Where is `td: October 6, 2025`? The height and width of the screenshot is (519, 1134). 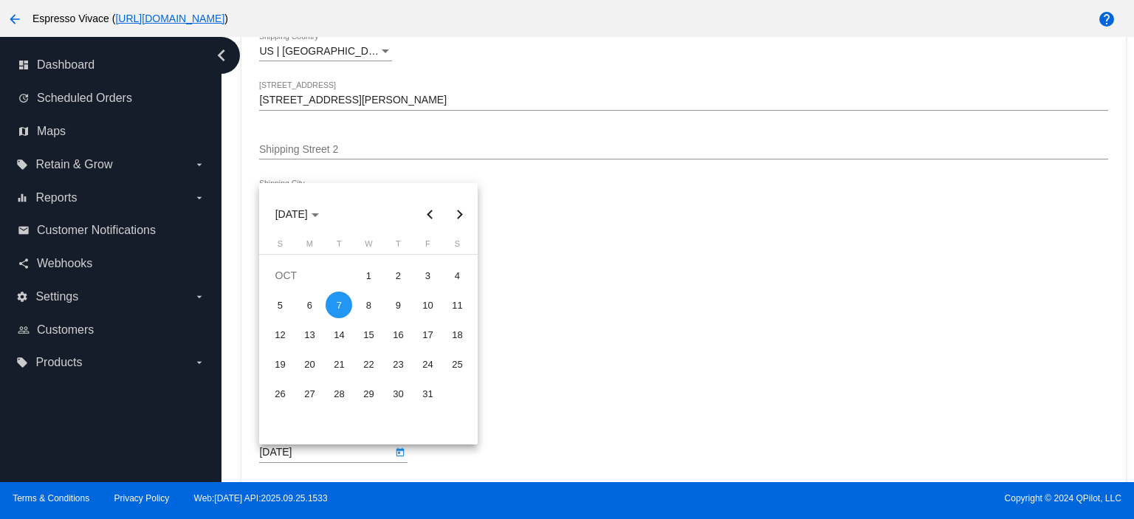
td: October 6, 2025 is located at coordinates (309, 305).